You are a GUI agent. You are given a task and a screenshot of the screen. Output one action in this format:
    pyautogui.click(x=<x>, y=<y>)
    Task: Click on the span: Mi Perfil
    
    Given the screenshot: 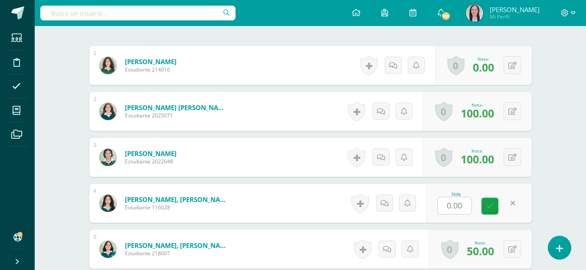 What is the action you would take?
    pyautogui.click(x=514, y=16)
    